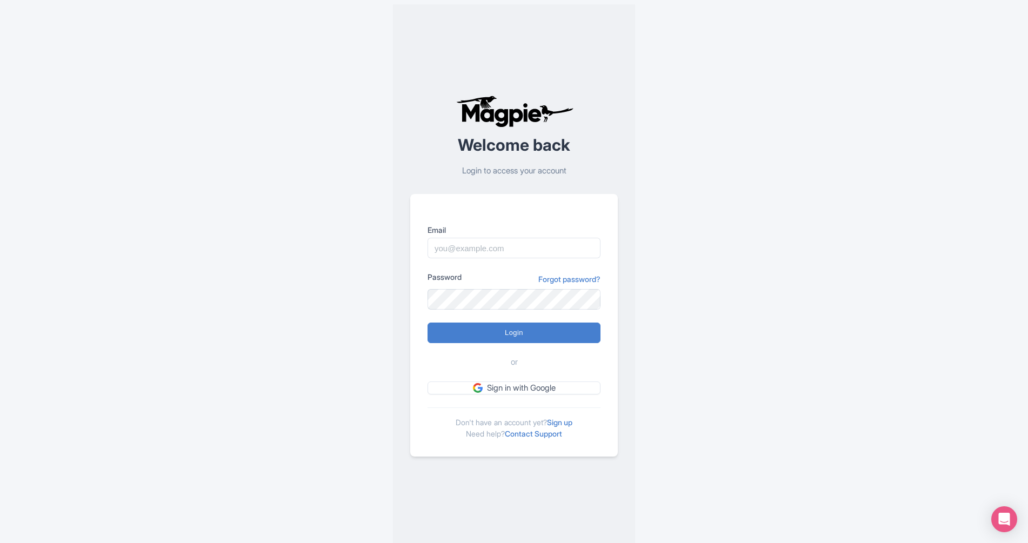  Describe the element at coordinates (514, 388) in the screenshot. I see `a: Sign in with Google` at that location.